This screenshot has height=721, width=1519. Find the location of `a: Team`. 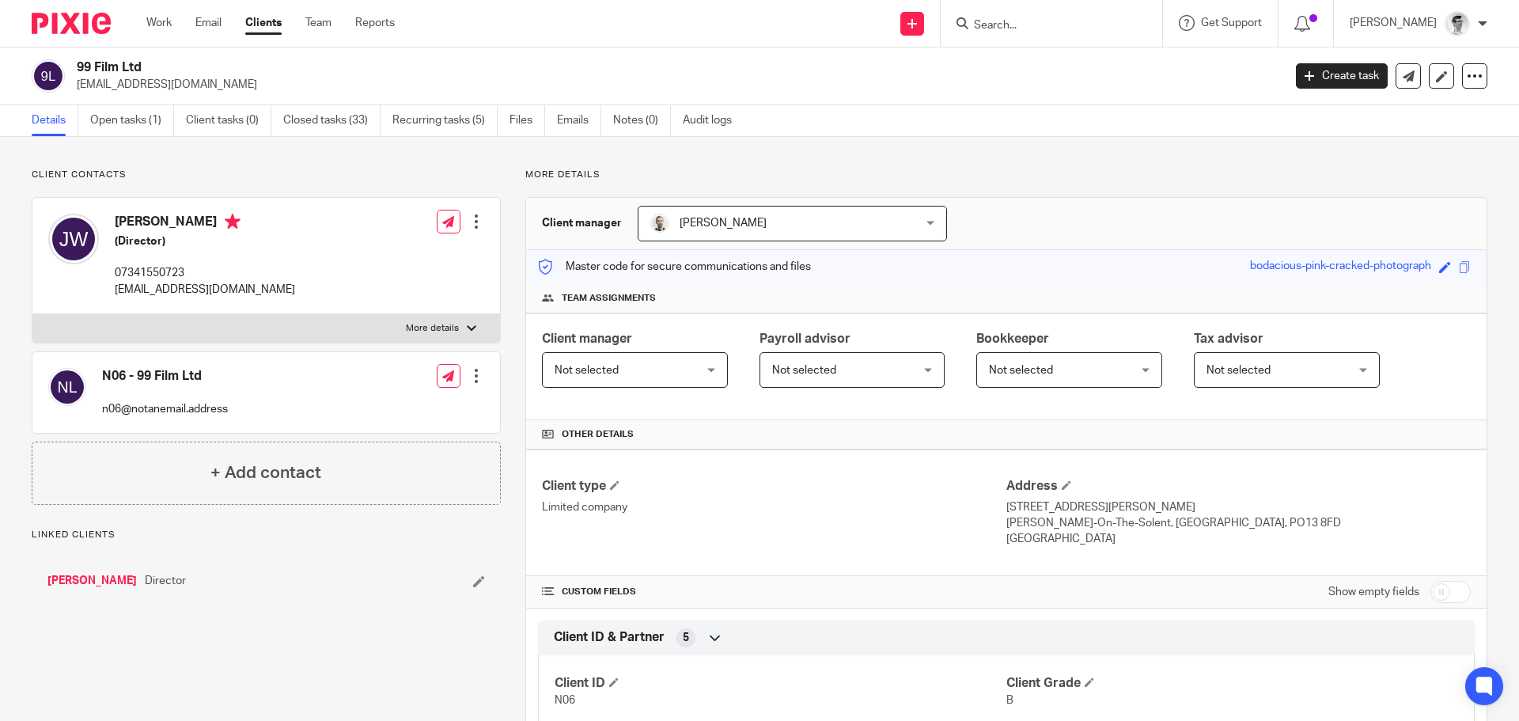

a: Team is located at coordinates (318, 23).